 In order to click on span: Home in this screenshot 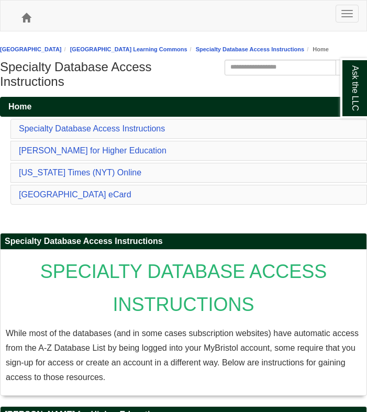, I will do `click(20, 106)`.